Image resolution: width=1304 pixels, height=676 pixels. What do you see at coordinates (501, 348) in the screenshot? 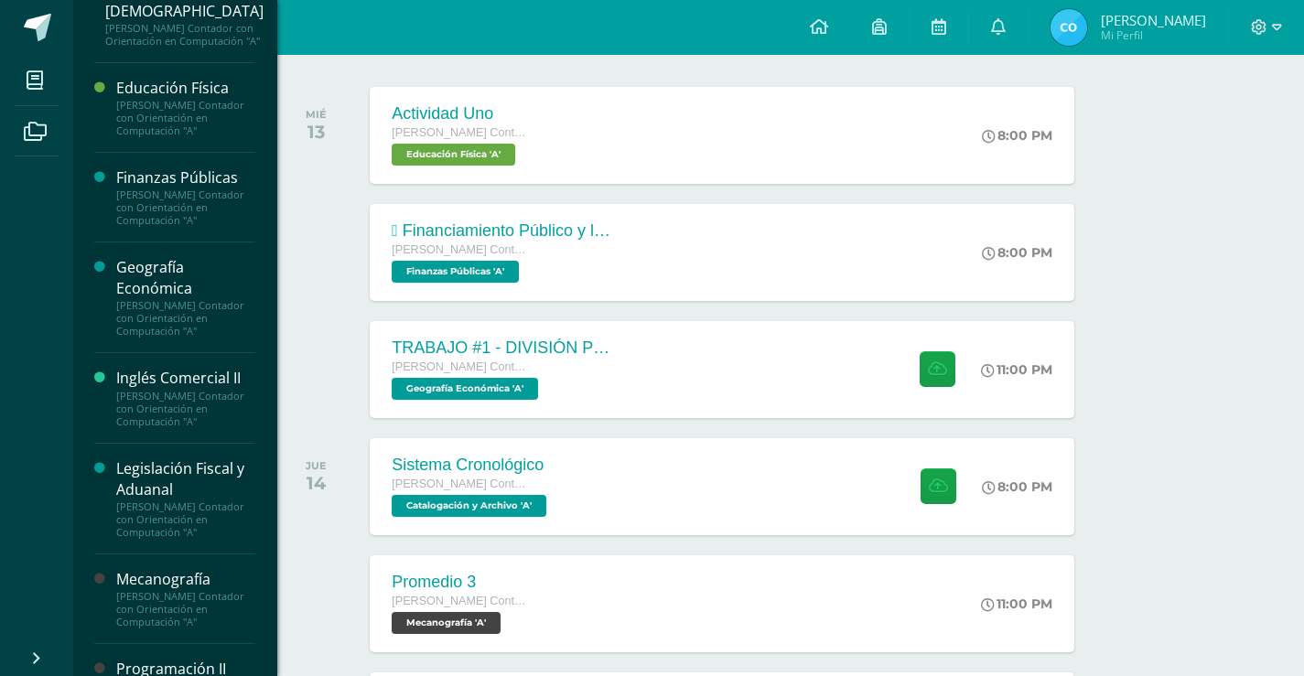
I see `div: TRABAJO #1 - DIVISIÓN POLÍTICA DEL MUNDO` at bounding box center [501, 348].